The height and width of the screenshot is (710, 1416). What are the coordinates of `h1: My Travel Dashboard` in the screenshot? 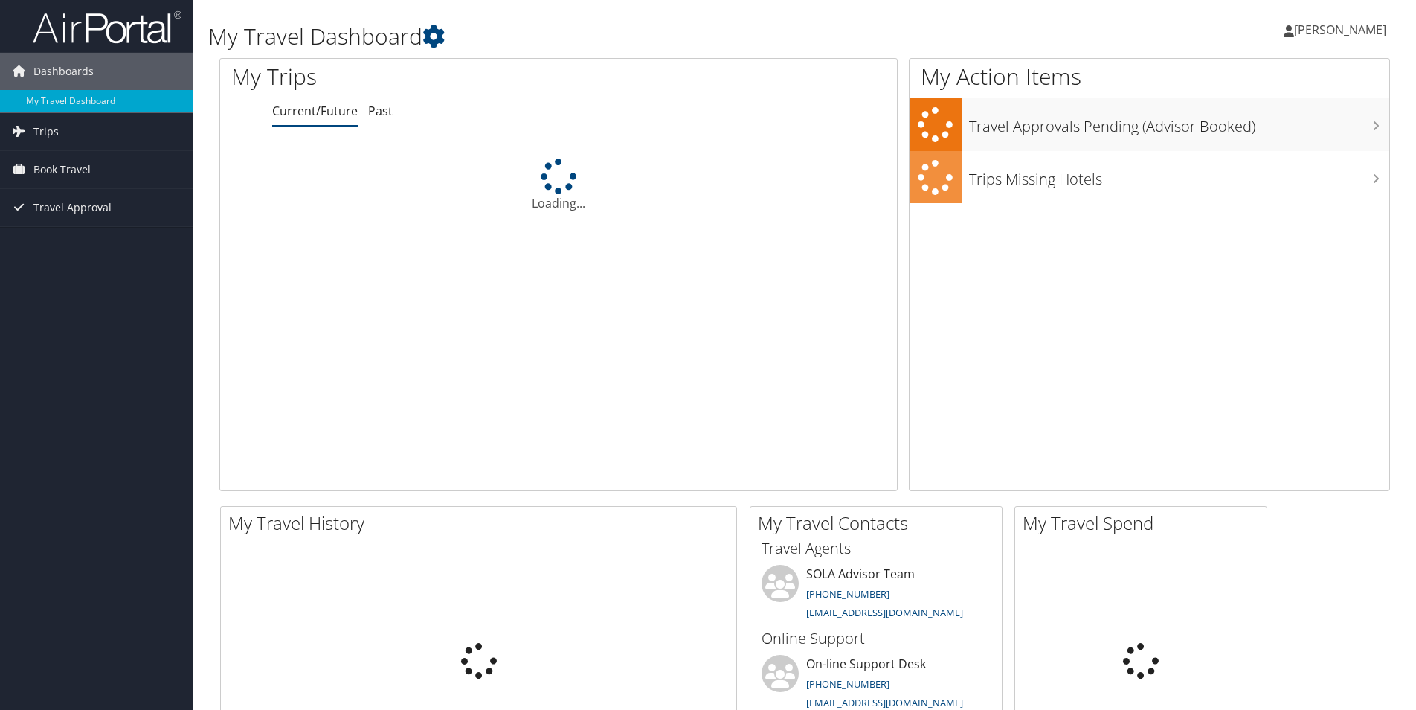 It's located at (605, 36).